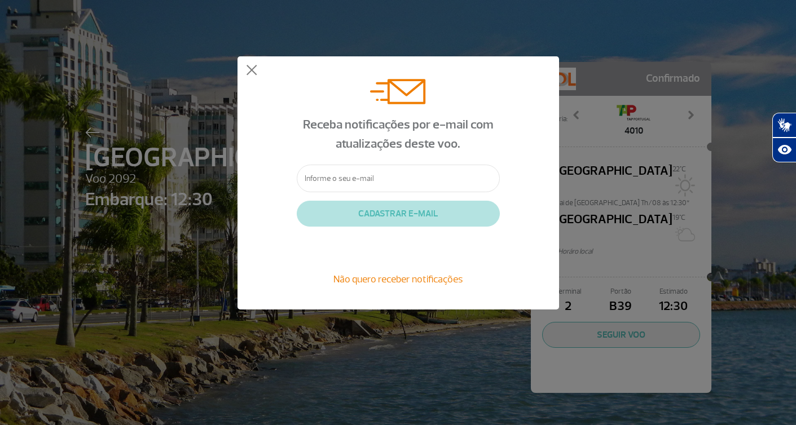 This screenshot has width=796, height=425. I want to click on div: Plugin de acessibilidade da Hand Talk., so click(784, 138).